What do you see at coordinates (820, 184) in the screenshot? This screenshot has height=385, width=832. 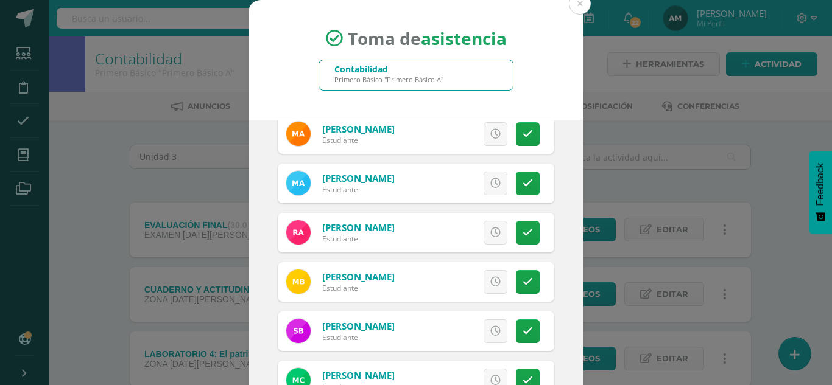 I see `span: Feedback` at bounding box center [820, 184].